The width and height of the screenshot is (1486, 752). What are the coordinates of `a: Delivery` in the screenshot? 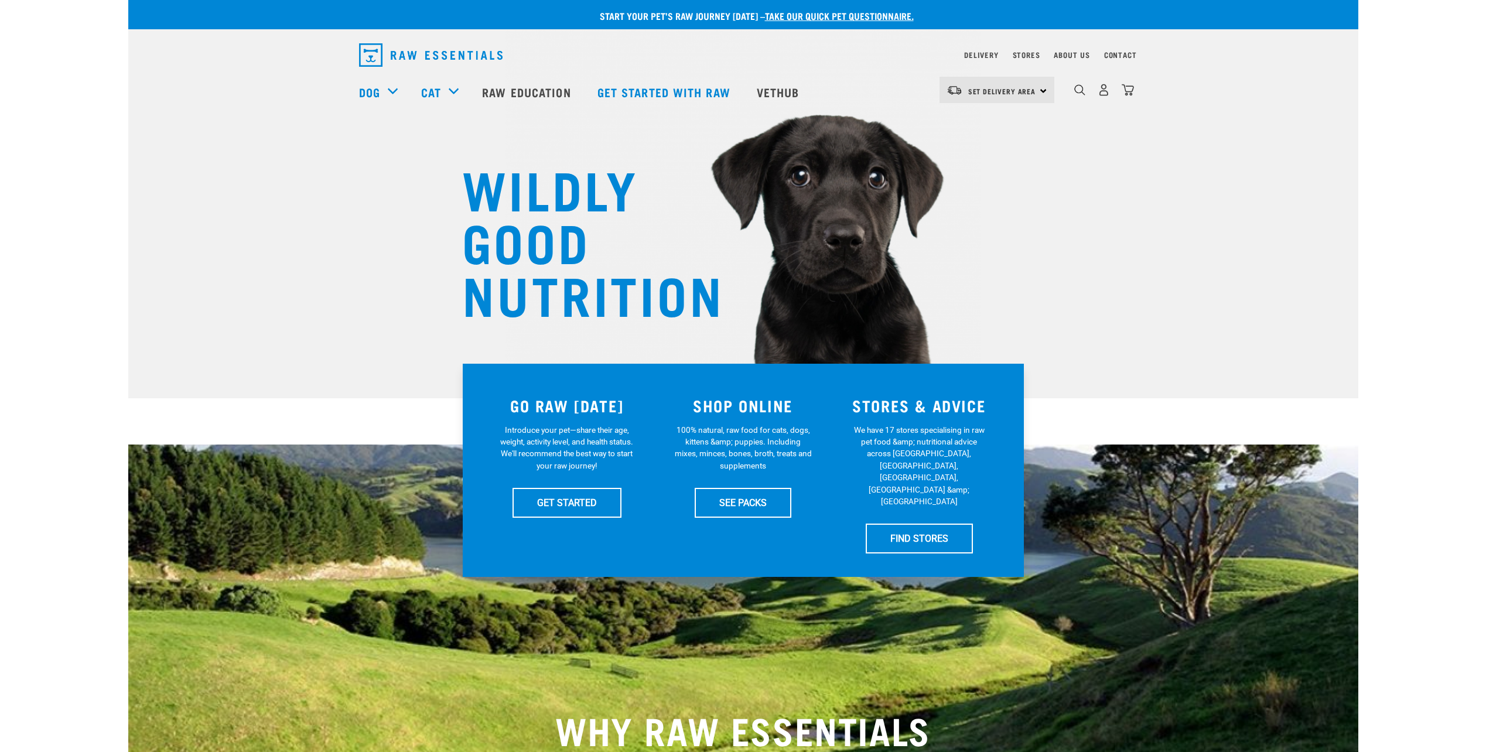 It's located at (981, 54).